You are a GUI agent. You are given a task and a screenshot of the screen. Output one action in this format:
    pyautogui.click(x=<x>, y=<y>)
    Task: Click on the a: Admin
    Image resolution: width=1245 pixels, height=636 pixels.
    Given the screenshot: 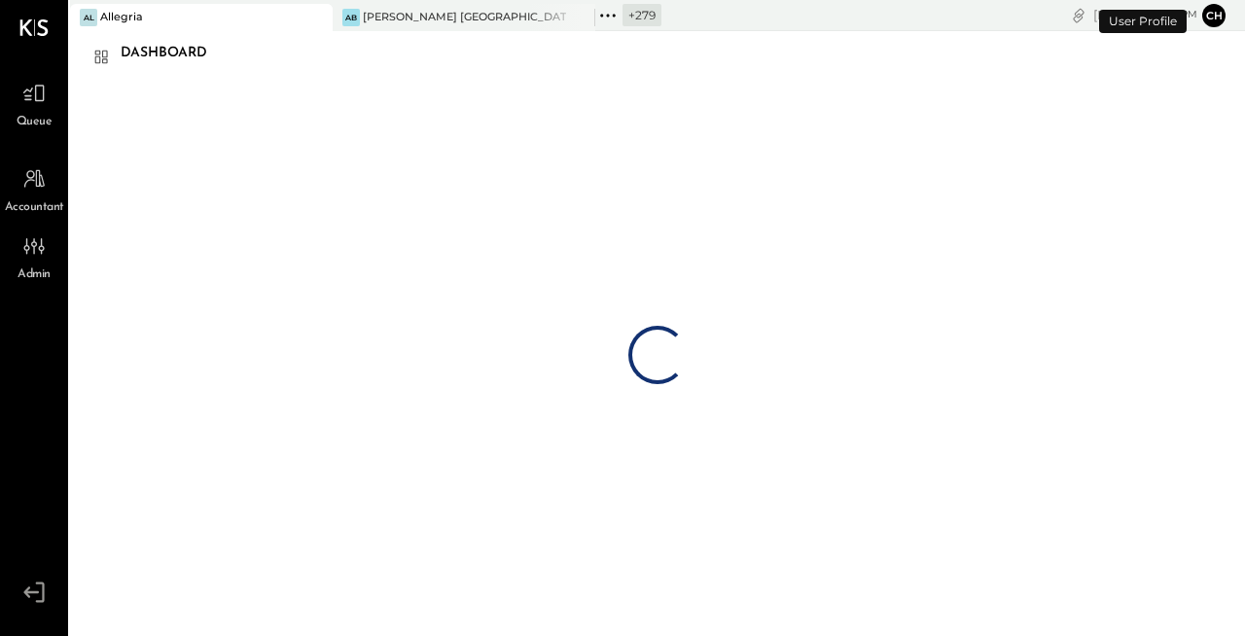 What is the action you would take?
    pyautogui.click(x=34, y=256)
    